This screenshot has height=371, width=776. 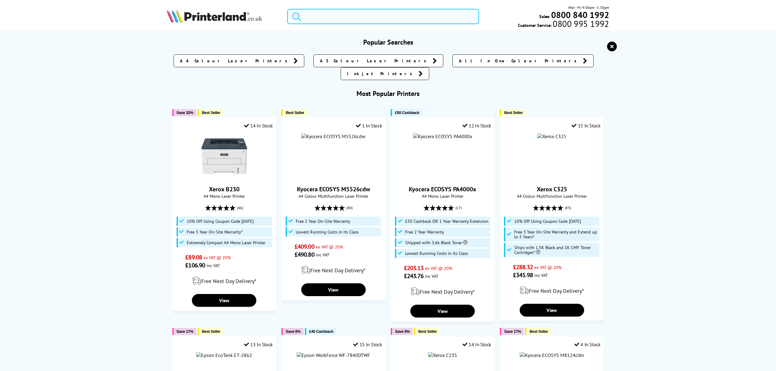 I want to click on b: 0800 840 1992, so click(x=580, y=15).